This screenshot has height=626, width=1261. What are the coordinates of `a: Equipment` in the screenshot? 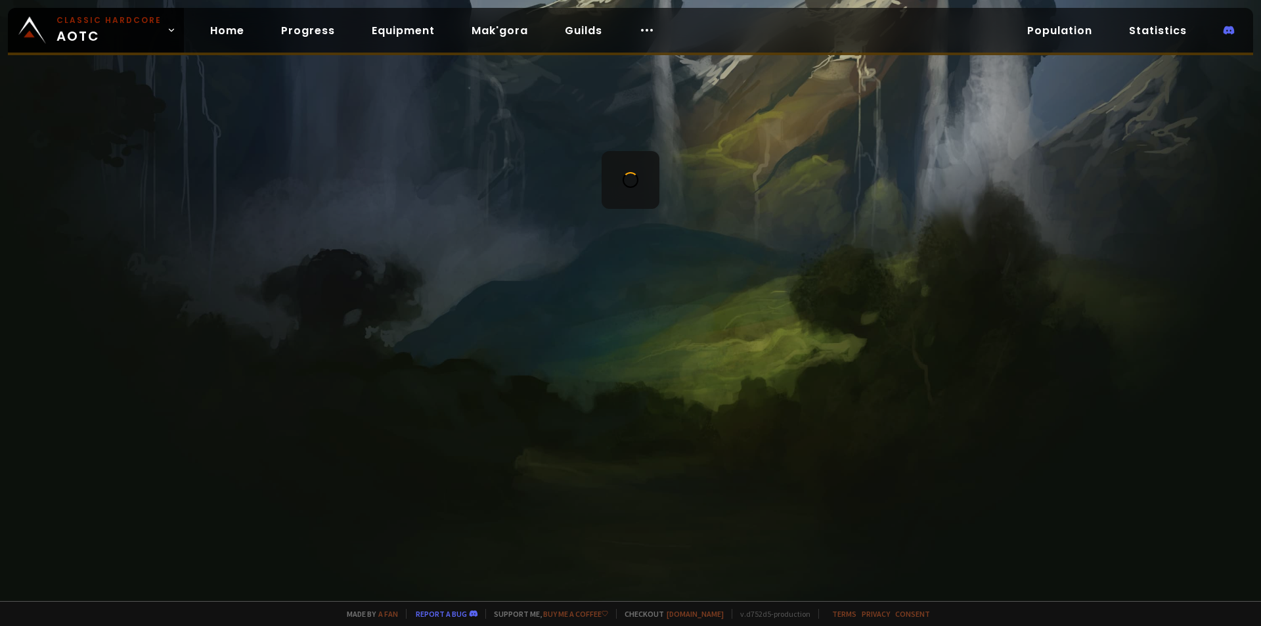 It's located at (403, 30).